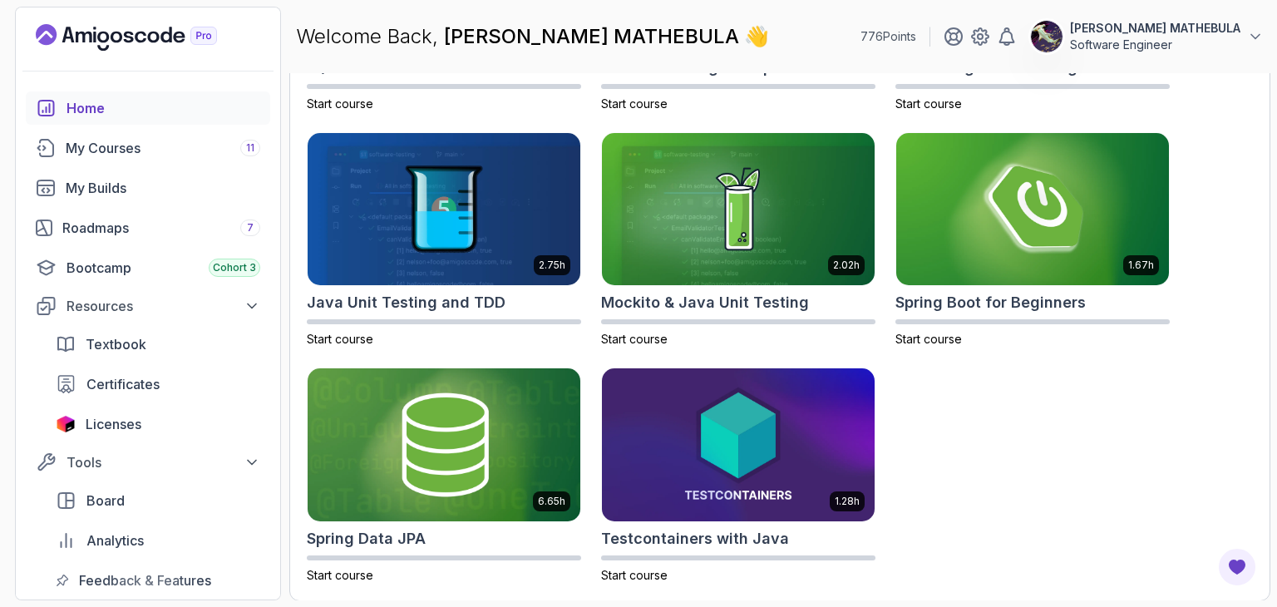 The height and width of the screenshot is (607, 1277). What do you see at coordinates (1141, 265) in the screenshot?
I see `p: 1.67h` at bounding box center [1141, 265].